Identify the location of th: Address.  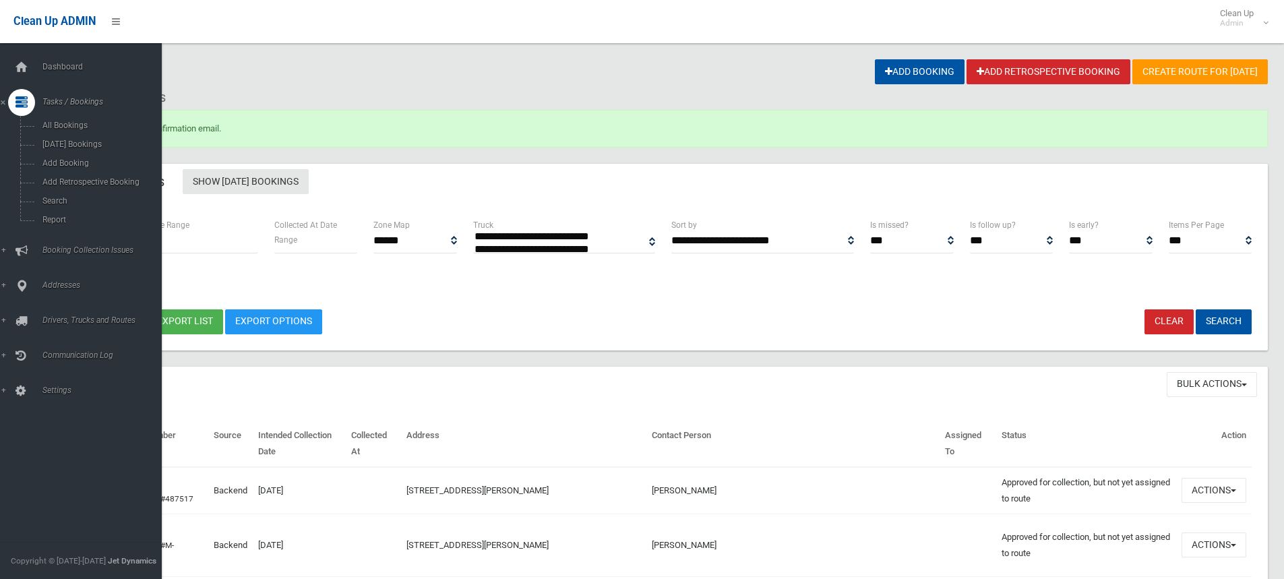
(524, 444).